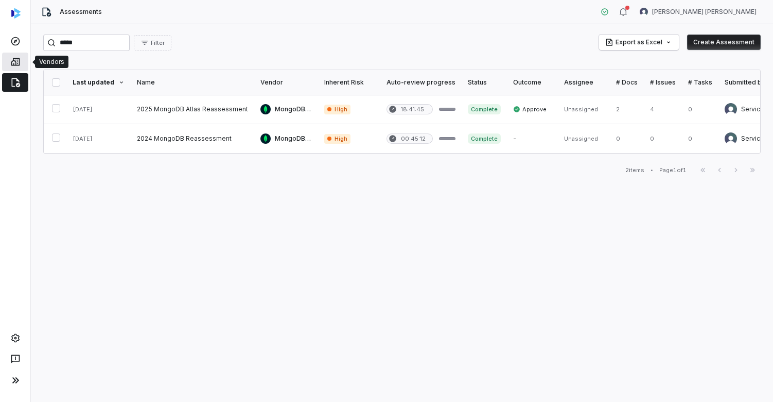  Describe the element at coordinates (193, 82) in the screenshot. I see `div: Name` at that location.